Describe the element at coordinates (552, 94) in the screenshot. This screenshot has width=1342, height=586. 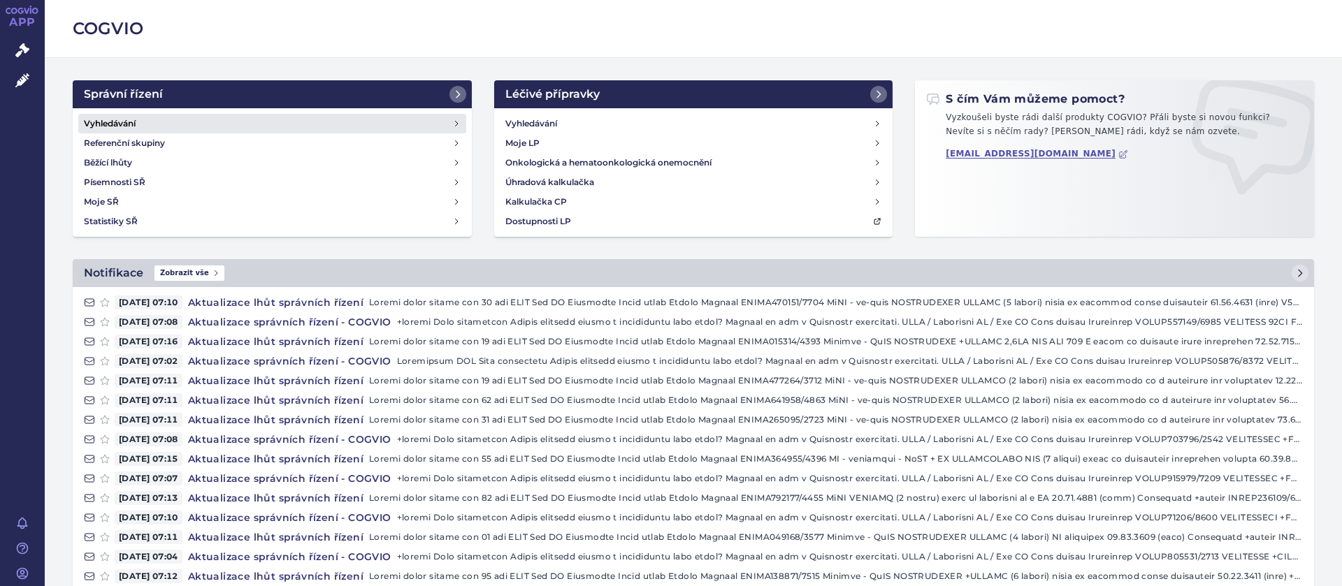
I see `h2: Léčivé přípravky` at that location.